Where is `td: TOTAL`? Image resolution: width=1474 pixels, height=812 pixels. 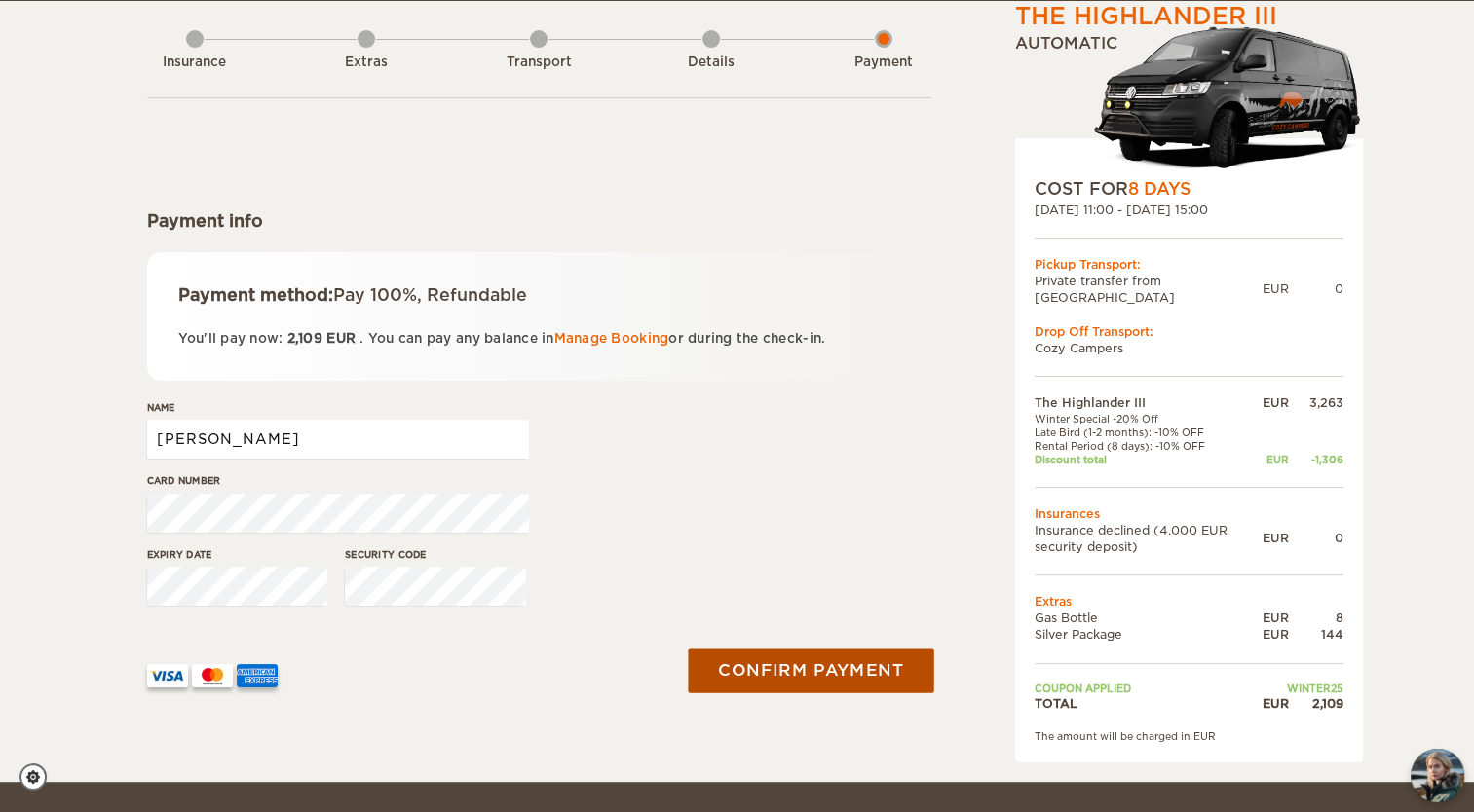
td: TOTAL is located at coordinates (1149, 703).